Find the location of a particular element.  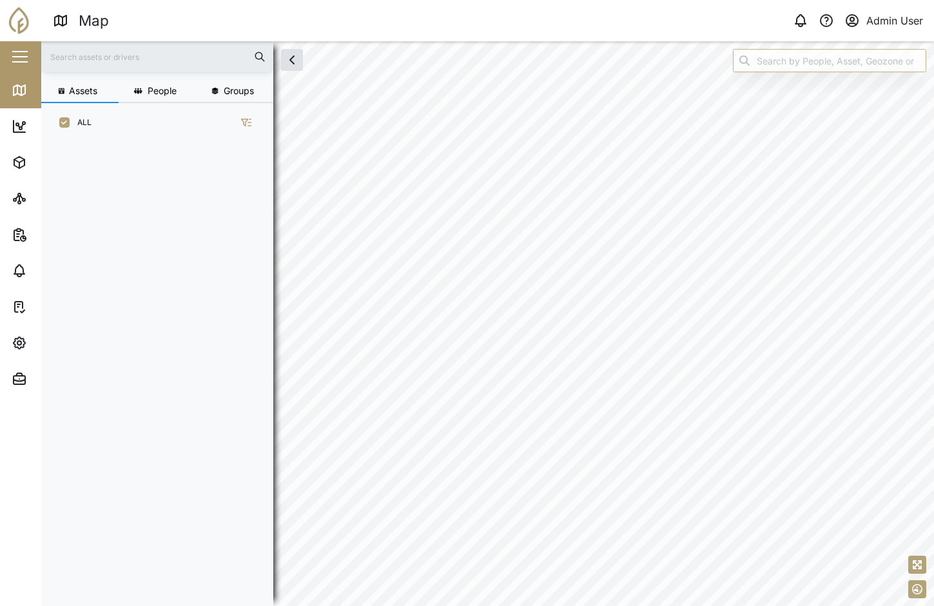

span: Groups is located at coordinates (239, 91).